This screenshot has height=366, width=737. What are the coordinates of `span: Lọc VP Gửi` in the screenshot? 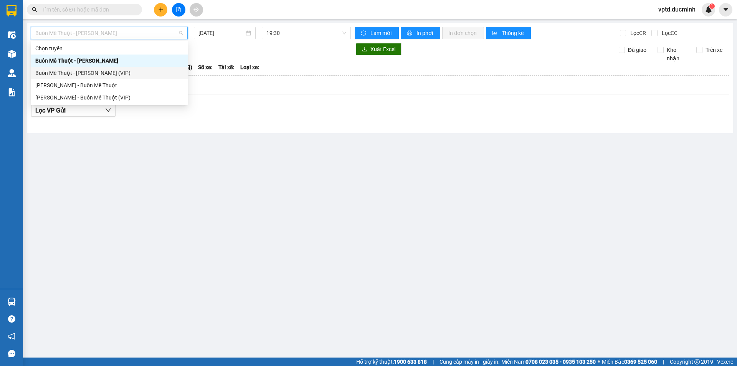 It's located at (50, 110).